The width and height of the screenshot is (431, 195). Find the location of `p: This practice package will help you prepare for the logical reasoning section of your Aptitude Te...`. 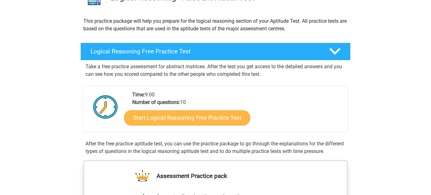

p: This practice package will help you prepare for the logical reasoning section of your Aptitude Te... is located at coordinates (216, 25).